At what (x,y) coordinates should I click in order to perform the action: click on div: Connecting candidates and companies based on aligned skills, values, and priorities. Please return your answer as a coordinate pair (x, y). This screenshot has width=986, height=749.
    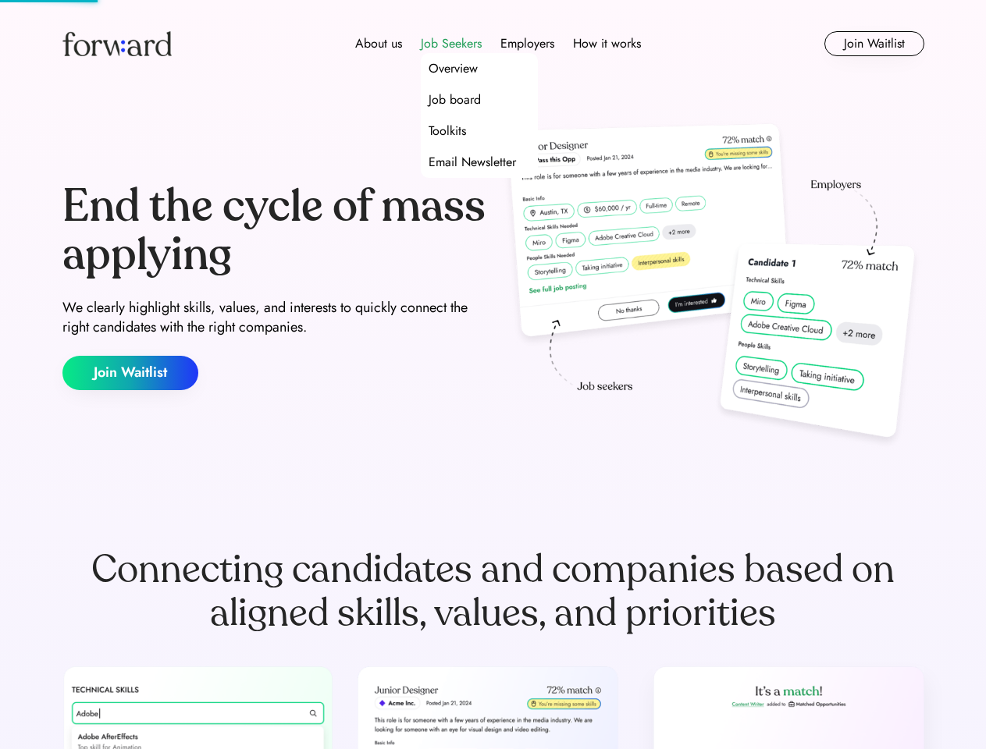
    Looking at the image, I should click on (493, 591).